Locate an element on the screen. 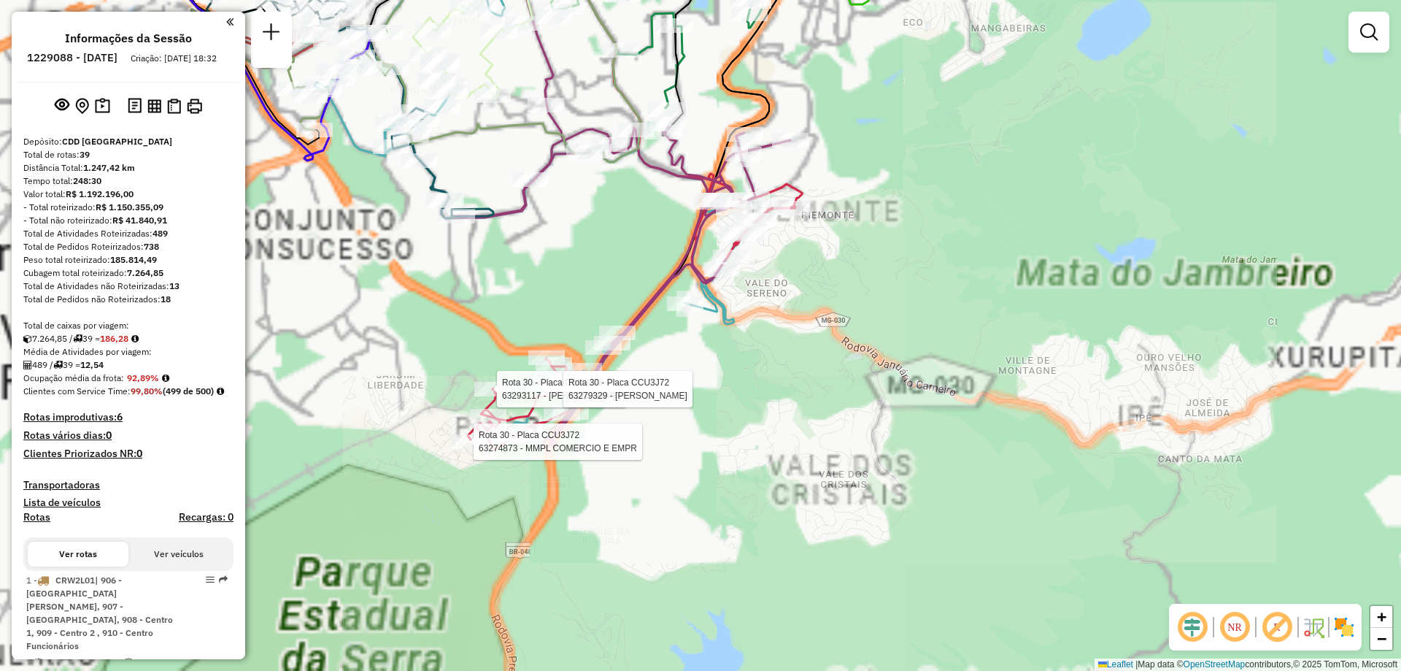 Image resolution: width=1401 pixels, height=671 pixels. div: Tempo total: is located at coordinates (128, 181).